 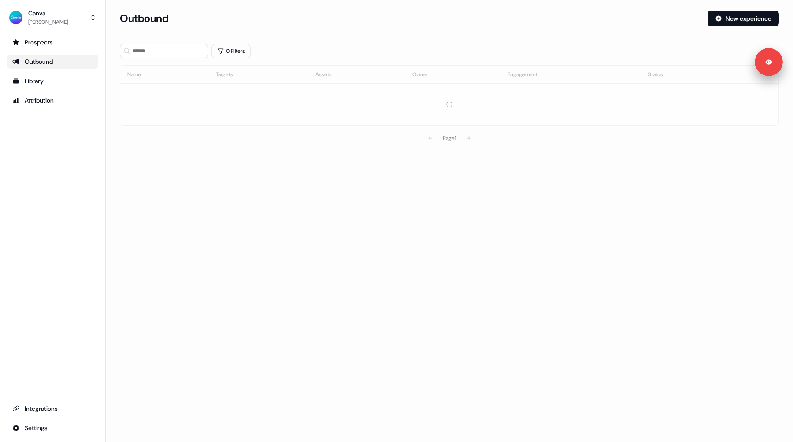 I want to click on button: 0 Filters, so click(x=231, y=51).